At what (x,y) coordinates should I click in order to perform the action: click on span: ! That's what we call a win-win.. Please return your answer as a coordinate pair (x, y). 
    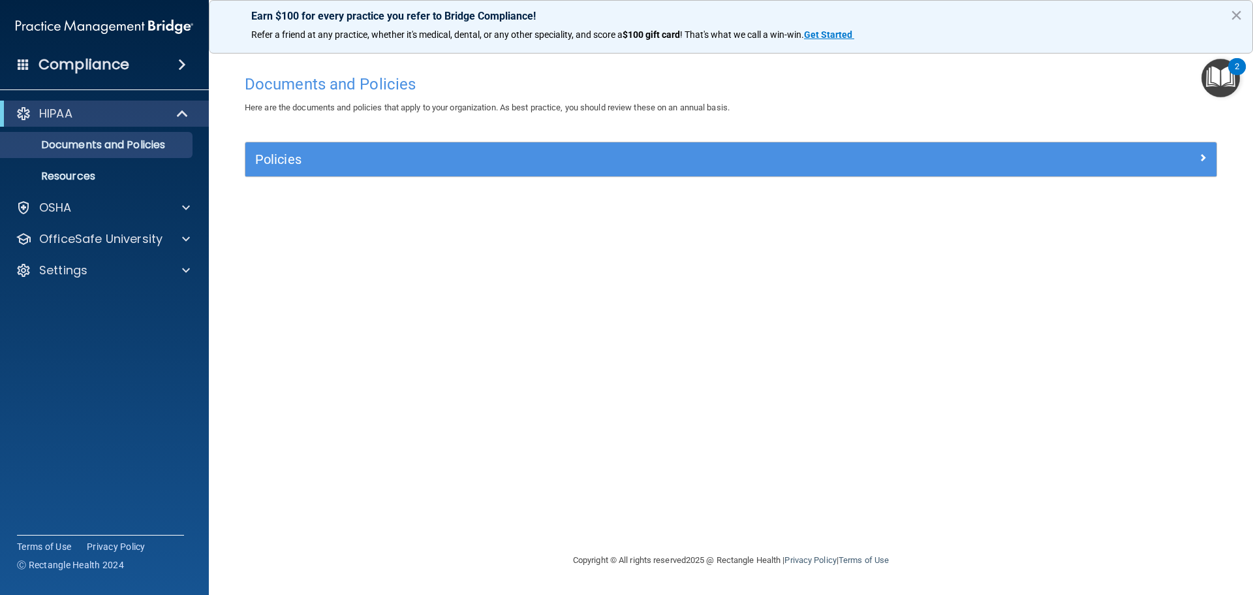
    Looking at the image, I should click on (742, 35).